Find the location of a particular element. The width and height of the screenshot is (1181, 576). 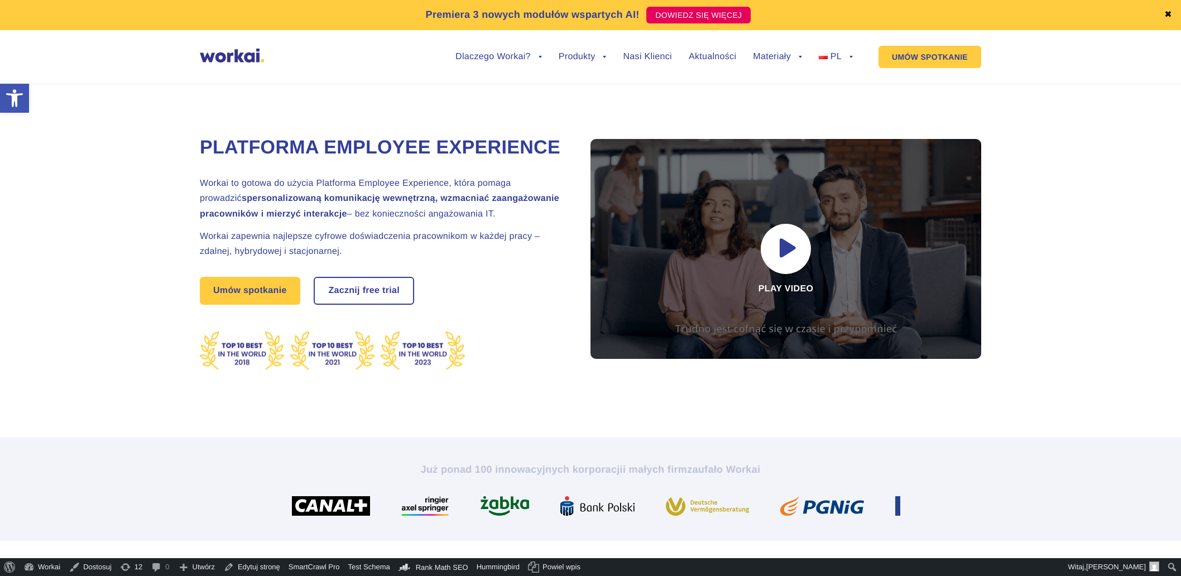

a: Umów spotkanie is located at coordinates (250, 291).